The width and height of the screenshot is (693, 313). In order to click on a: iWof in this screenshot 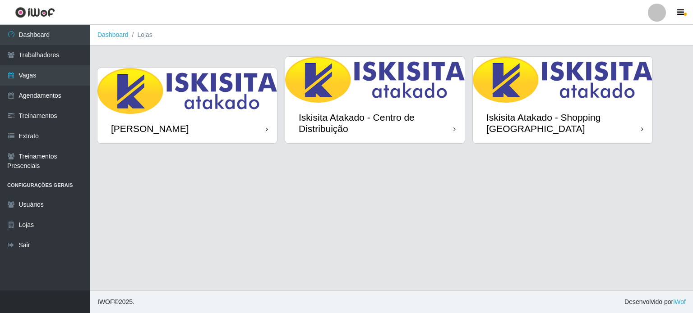, I will do `click(679, 302)`.